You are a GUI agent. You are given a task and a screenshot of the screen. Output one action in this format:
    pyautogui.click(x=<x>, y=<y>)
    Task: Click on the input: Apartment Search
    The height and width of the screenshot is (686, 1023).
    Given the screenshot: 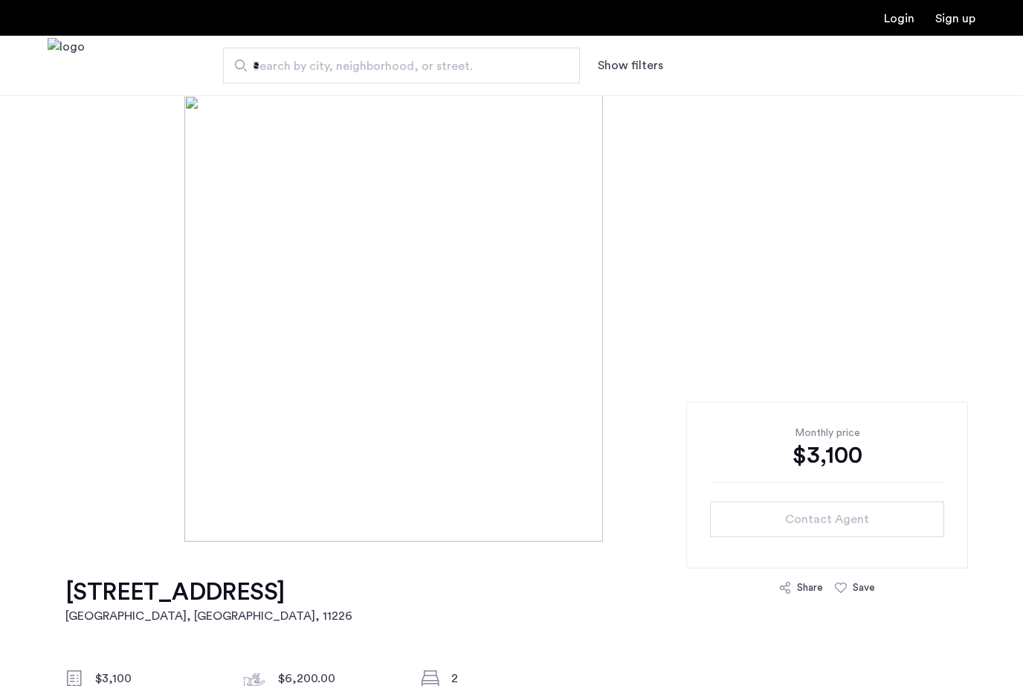 What is the action you would take?
    pyautogui.click(x=402, y=65)
    